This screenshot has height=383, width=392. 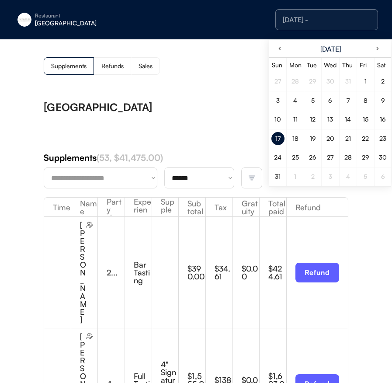 What do you see at coordinates (317, 272) in the screenshot?
I see `button: Refund` at bounding box center [317, 272].